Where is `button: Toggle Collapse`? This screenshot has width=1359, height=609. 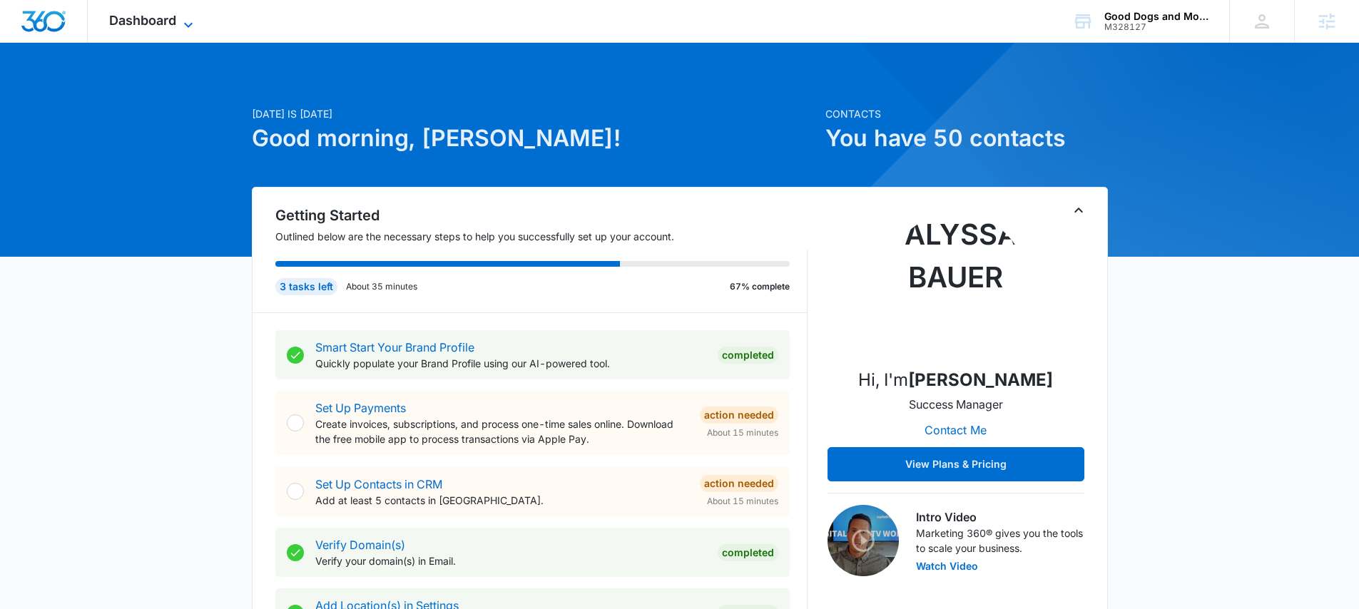
button: Toggle Collapse is located at coordinates (1079, 211).